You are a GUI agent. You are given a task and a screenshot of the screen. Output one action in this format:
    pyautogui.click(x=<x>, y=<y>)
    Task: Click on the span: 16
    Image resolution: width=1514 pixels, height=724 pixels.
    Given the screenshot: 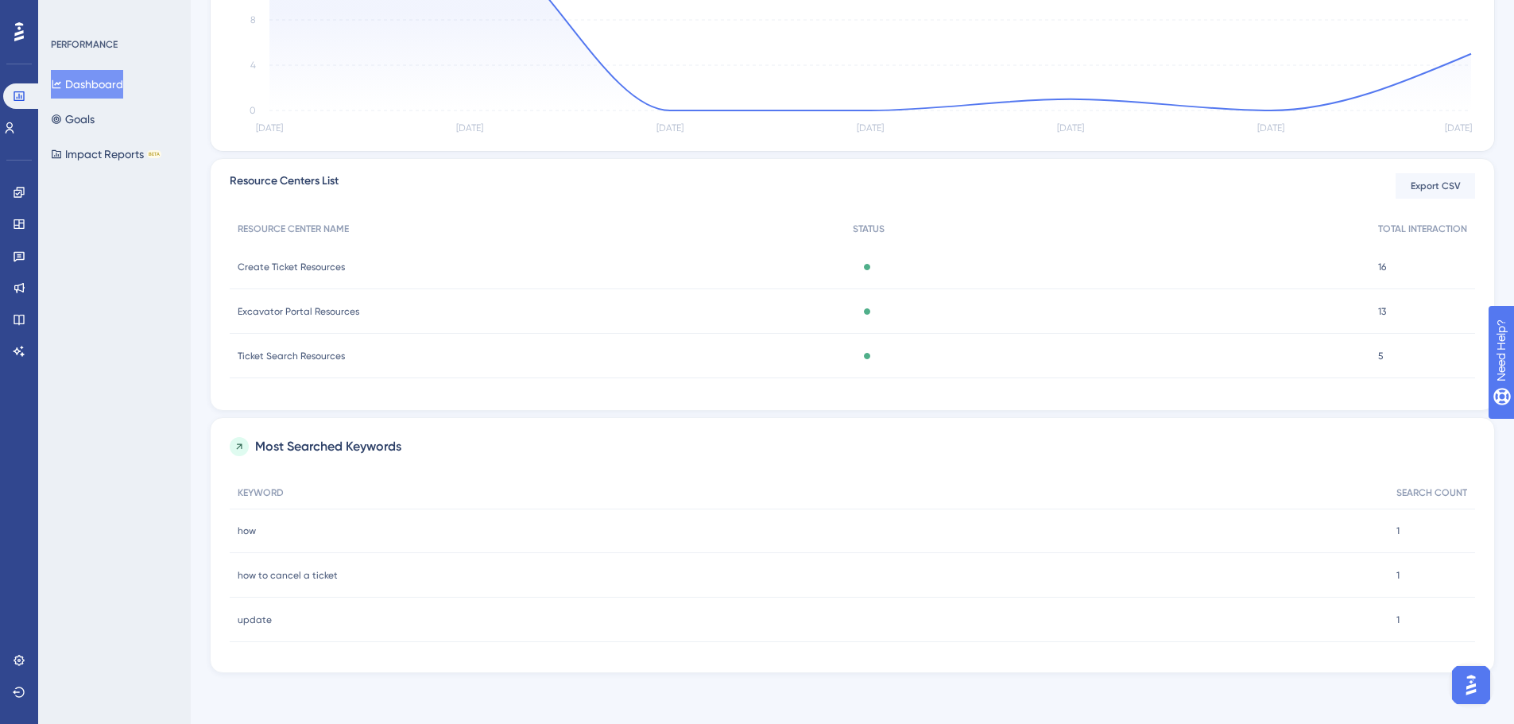 What is the action you would take?
    pyautogui.click(x=1382, y=267)
    